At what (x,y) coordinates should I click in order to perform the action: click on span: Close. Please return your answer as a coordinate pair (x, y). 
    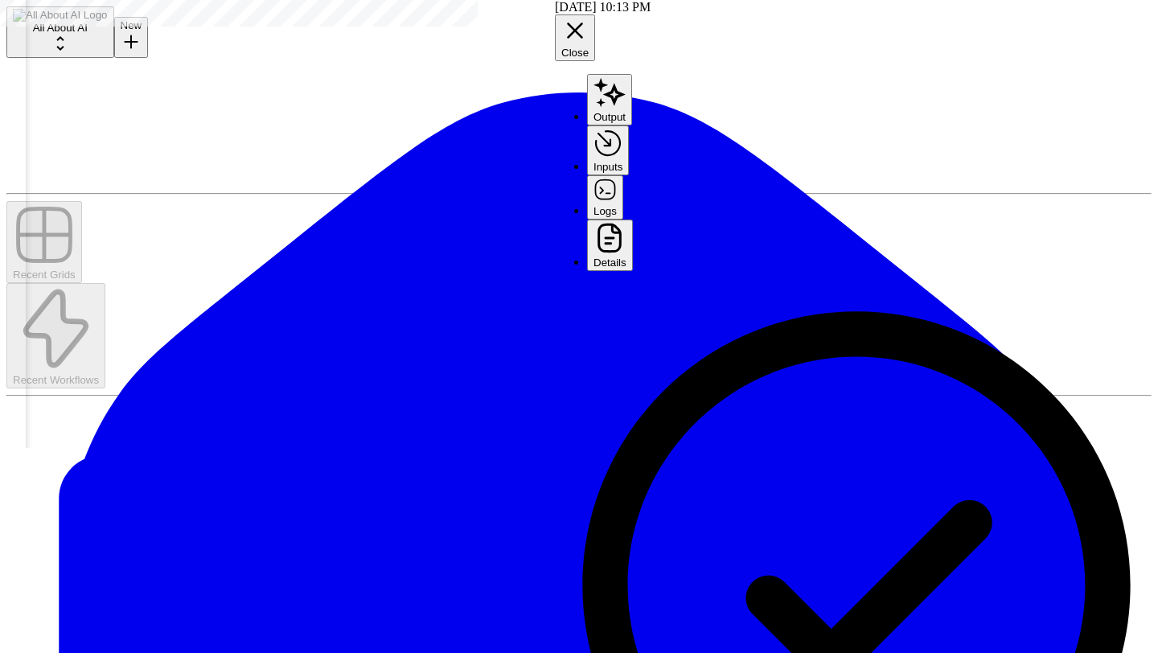
    Looking at the image, I should click on (575, 52).